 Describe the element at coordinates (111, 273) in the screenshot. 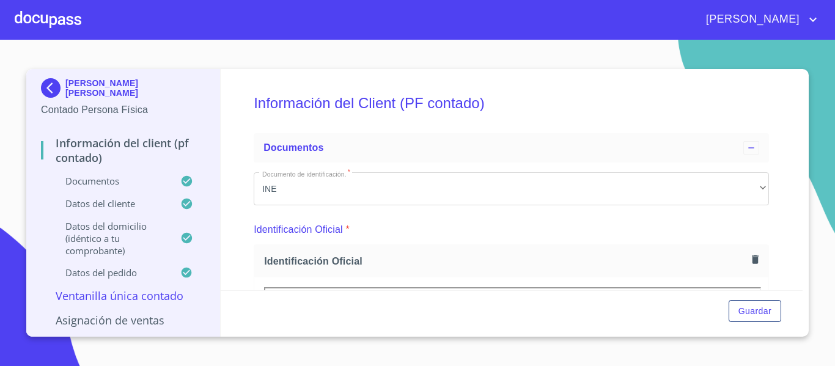

I see `p: Datos del pedido` at that location.